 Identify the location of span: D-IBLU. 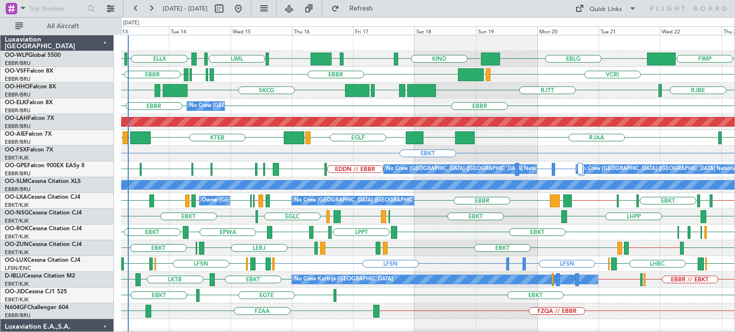
(14, 276).